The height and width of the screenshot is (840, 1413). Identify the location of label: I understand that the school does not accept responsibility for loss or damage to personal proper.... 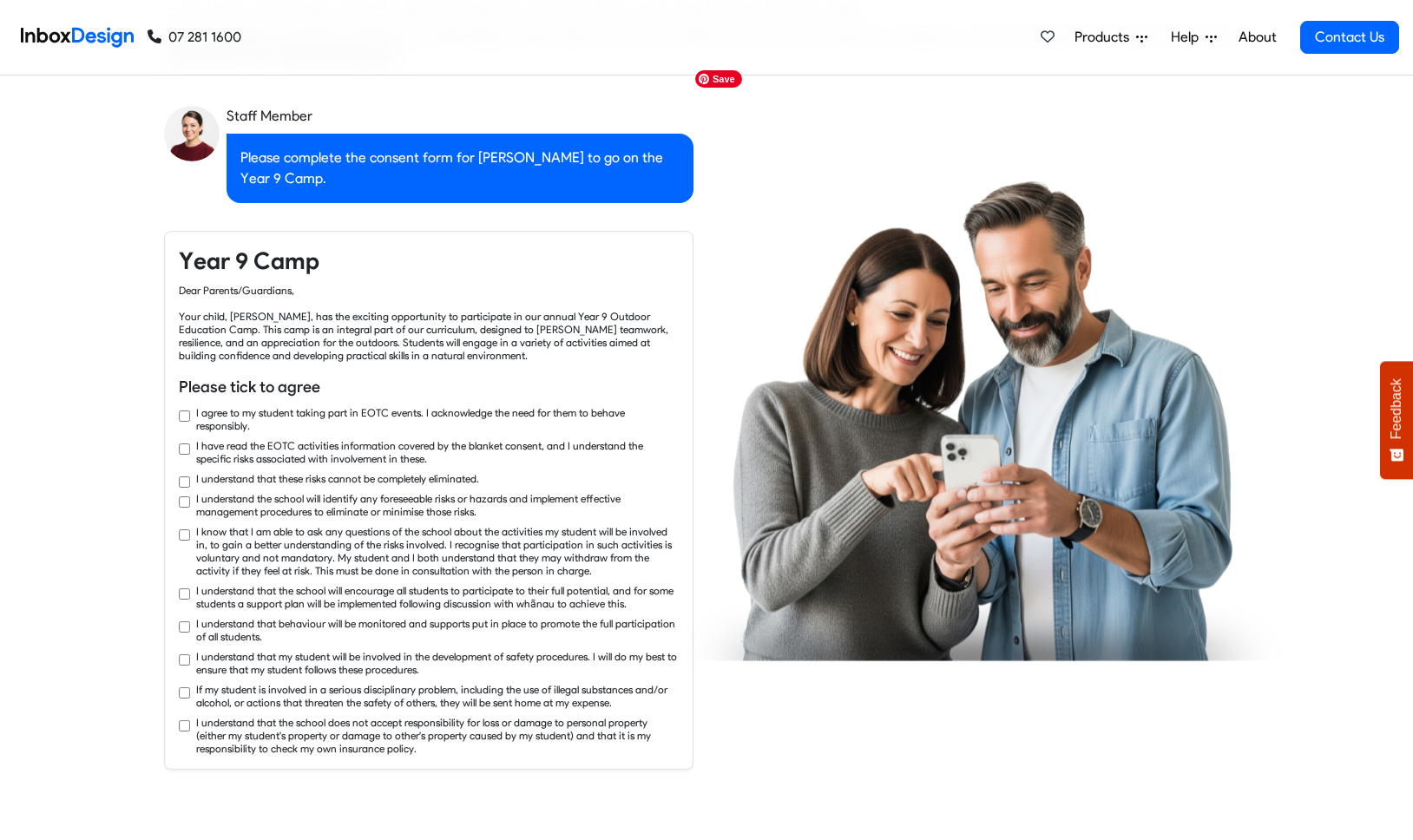
(438, 735).